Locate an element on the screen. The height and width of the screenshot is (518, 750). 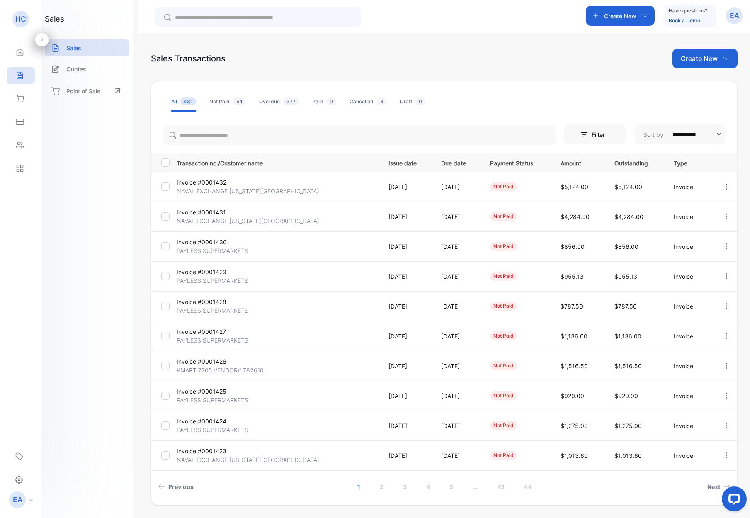
span: 431 is located at coordinates (188, 101).